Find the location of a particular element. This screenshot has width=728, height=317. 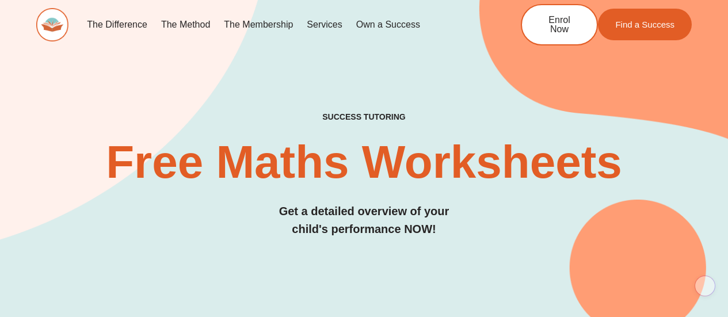

span: Find a Success is located at coordinates (645, 24).